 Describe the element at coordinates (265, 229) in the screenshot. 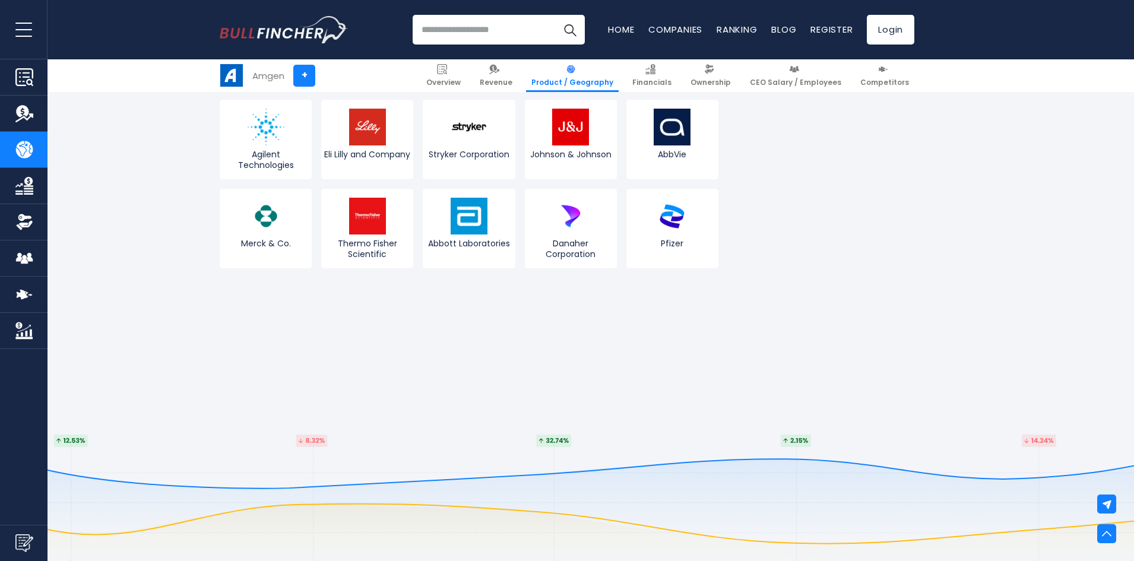

I see `a: Merck & Co.` at that location.